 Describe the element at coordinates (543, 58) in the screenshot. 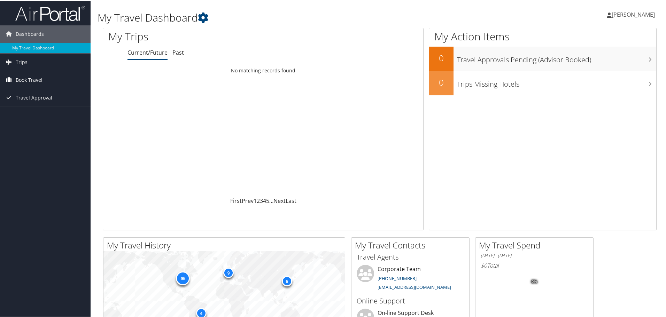

I see `a: 0Travel Approvals Pending (Advisor Booked)` at that location.